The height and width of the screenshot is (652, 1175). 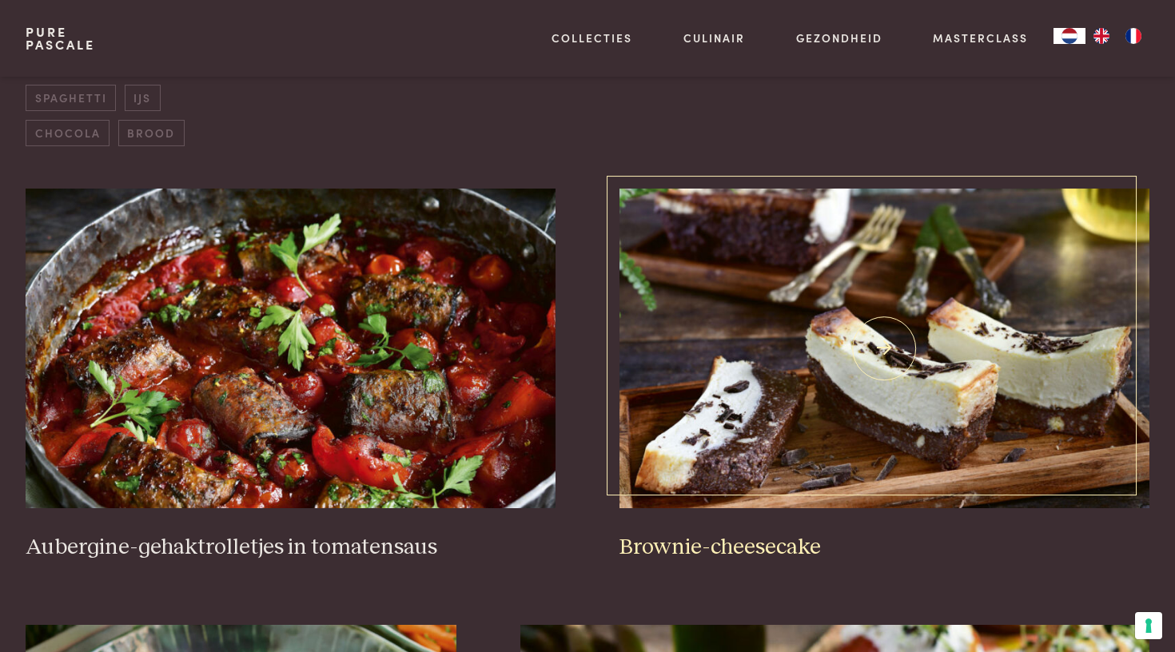 What do you see at coordinates (980, 38) in the screenshot?
I see `a: Masterclass` at bounding box center [980, 38].